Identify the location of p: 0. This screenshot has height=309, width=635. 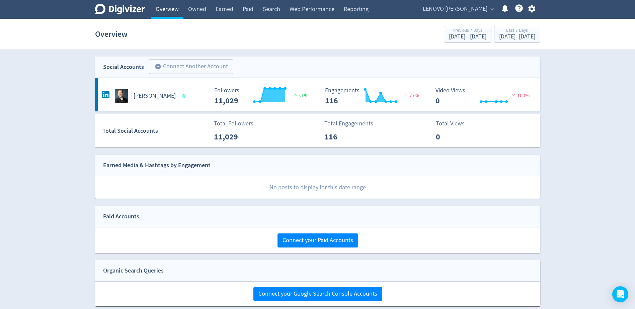
(455, 137).